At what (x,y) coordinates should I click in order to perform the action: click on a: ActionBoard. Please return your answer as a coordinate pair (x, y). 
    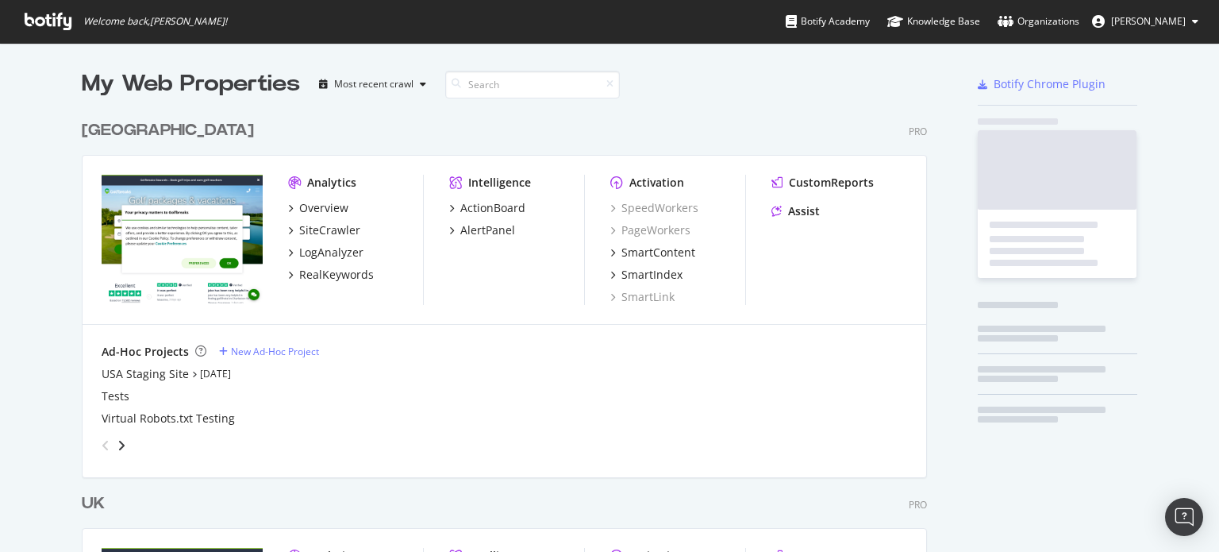
    Looking at the image, I should click on (487, 208).